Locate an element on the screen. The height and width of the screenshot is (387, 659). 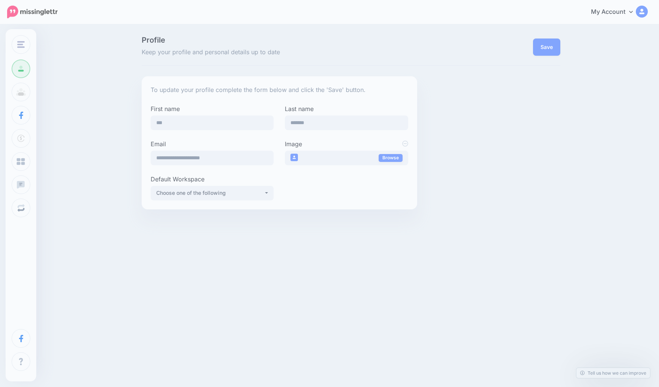
div: Choose one of the following is located at coordinates (210, 193).